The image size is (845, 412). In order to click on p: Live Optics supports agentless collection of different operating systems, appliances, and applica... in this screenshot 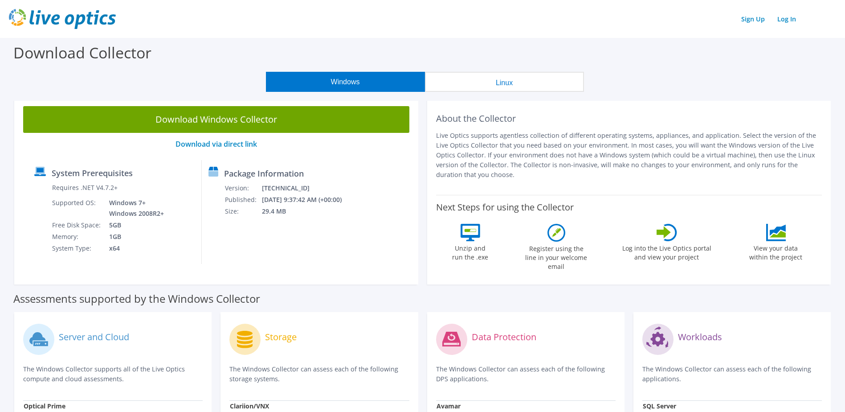, I will do `click(629, 155)`.